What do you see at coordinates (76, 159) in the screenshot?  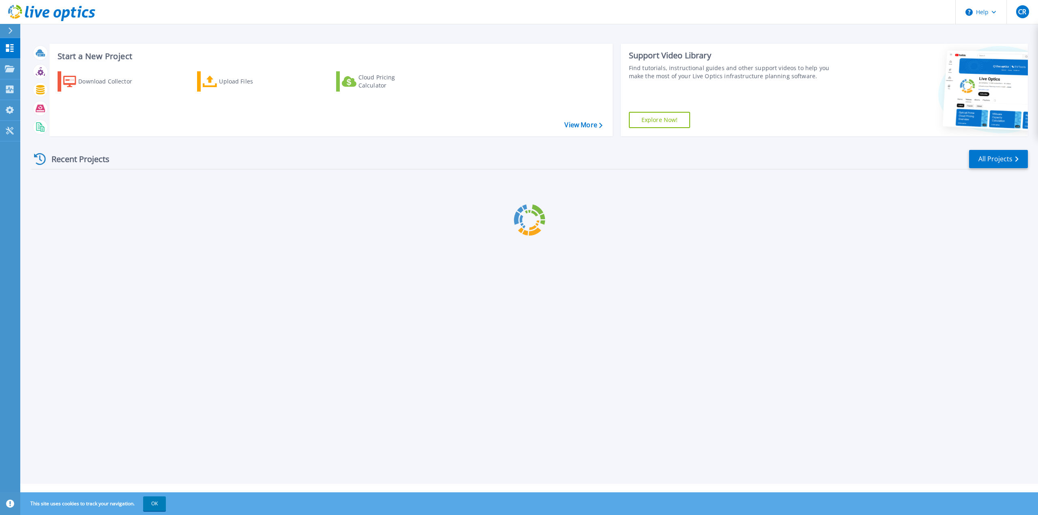 I see `div: Recent Projects` at bounding box center [76, 159].